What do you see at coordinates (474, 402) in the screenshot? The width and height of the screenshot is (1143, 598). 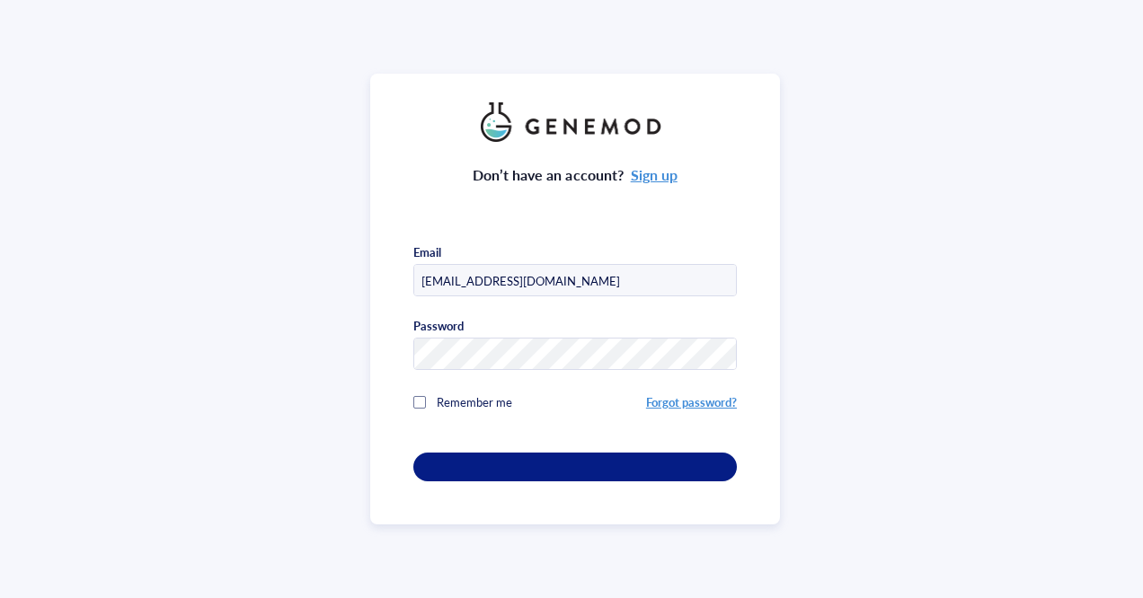 I see `span: Remember me` at bounding box center [474, 402].